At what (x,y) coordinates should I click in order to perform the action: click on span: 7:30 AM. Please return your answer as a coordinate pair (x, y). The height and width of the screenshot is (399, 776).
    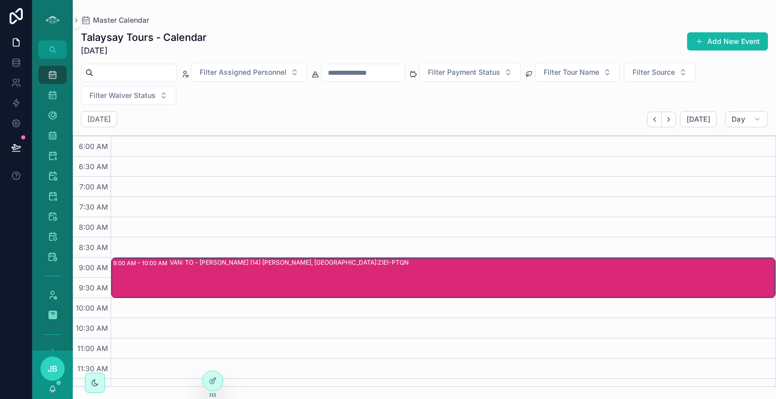
    Looking at the image, I should click on (93, 207).